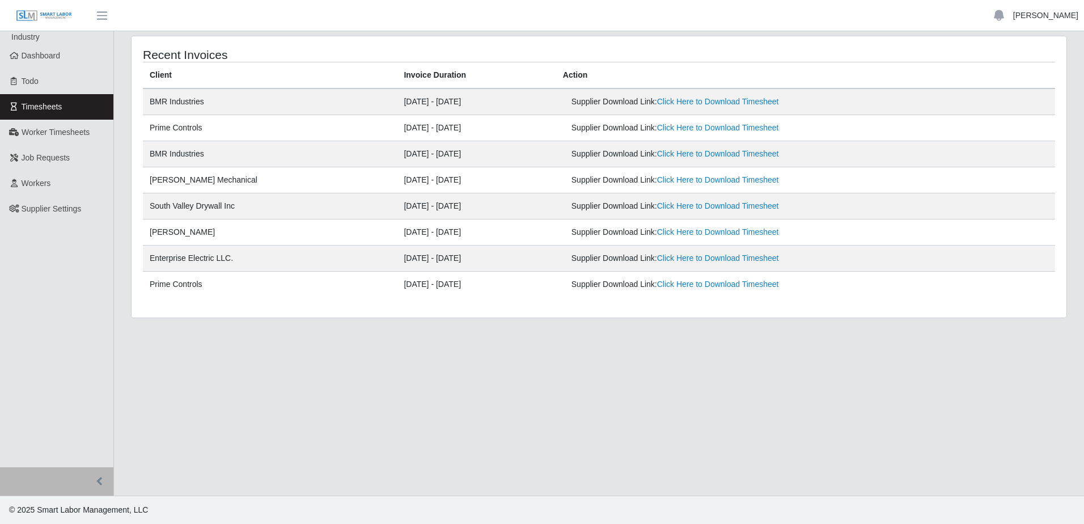 The image size is (1084, 524). Describe the element at coordinates (270, 206) in the screenshot. I see `td: South Valley Drywall Inc` at that location.